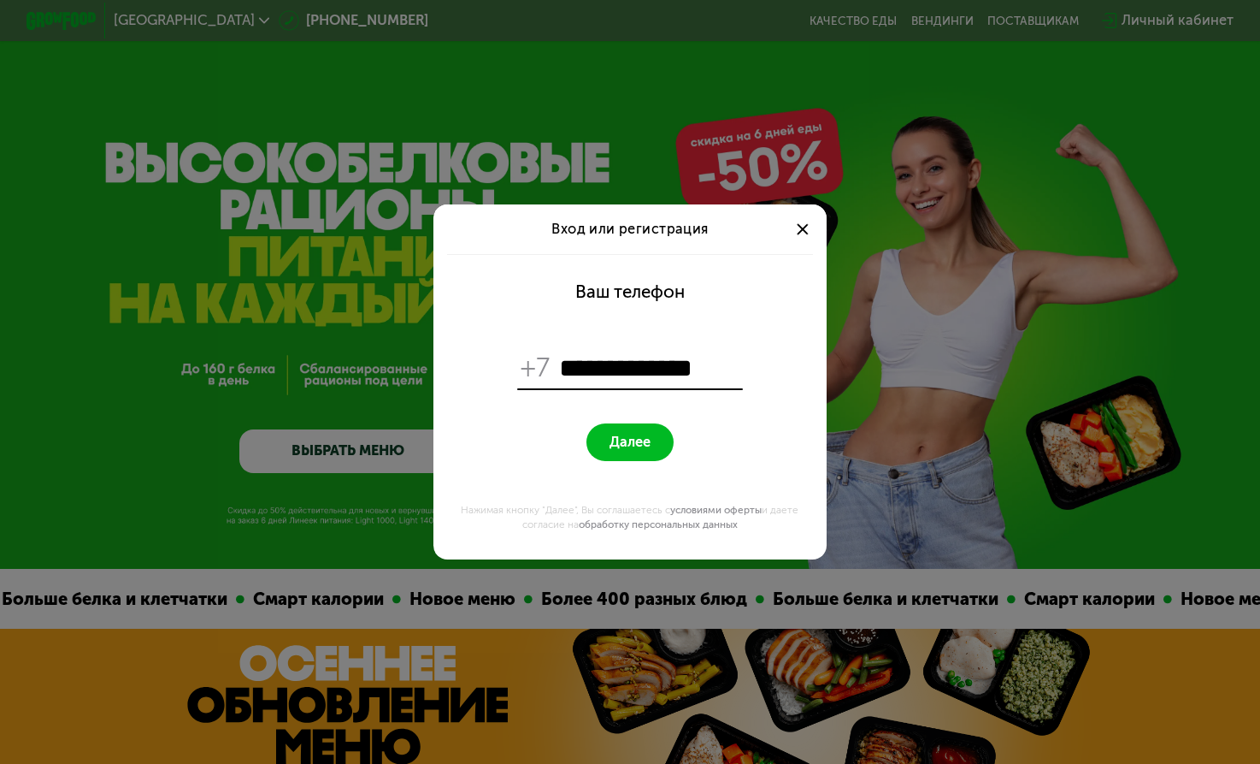  Describe the element at coordinates (629, 442) in the screenshot. I see `button: Далее` at that location.